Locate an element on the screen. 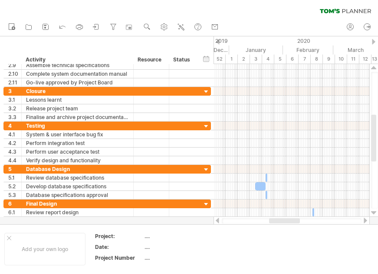 The image size is (378, 274). div: Closure is located at coordinates (77, 91).